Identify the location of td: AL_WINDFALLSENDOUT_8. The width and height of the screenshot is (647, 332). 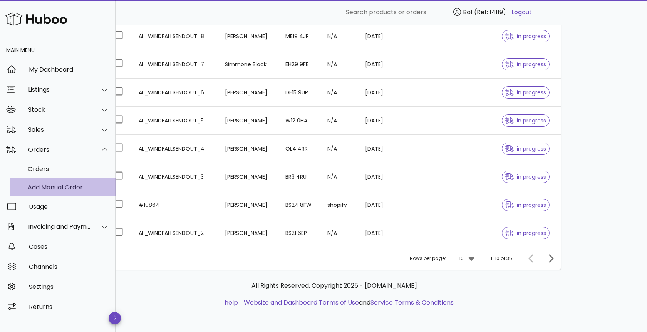
(176, 36).